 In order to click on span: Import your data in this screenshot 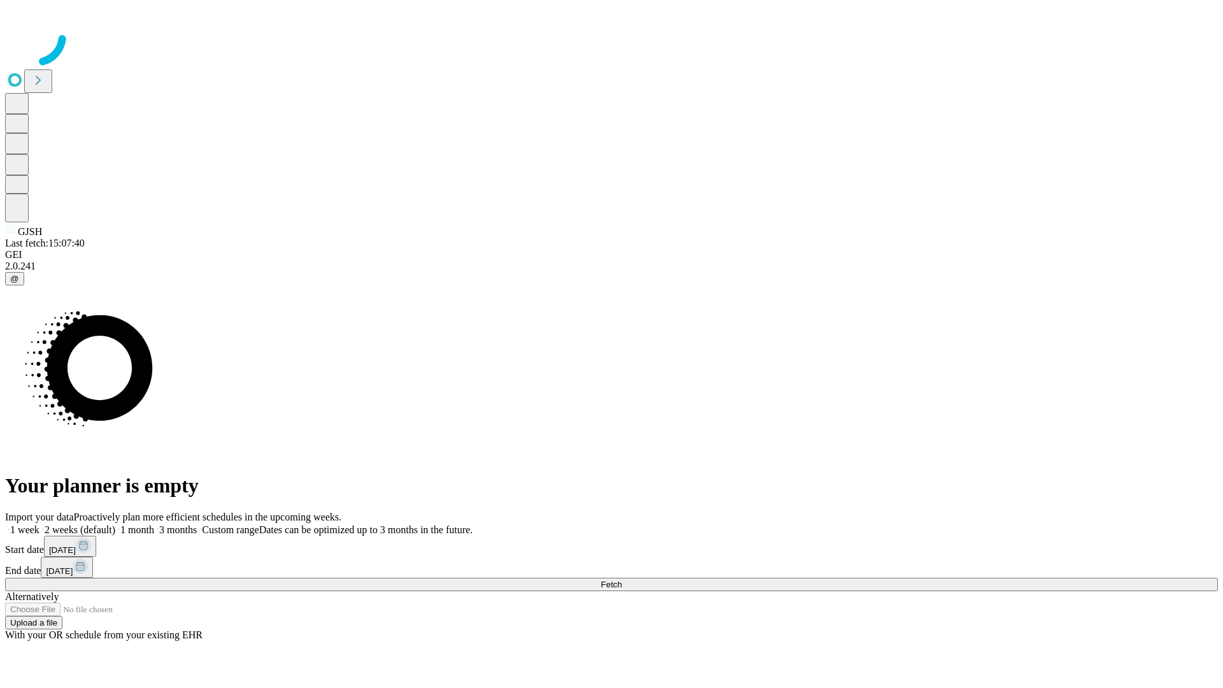, I will do `click(40, 517)`.